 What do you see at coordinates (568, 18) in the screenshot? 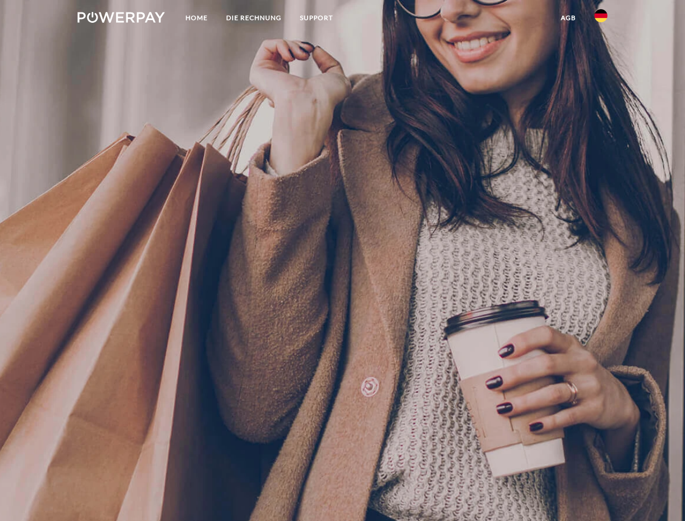
I see `a: agb` at bounding box center [568, 18].